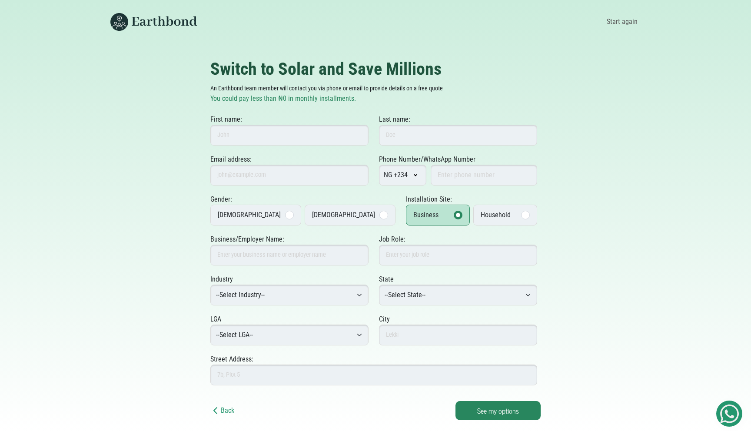  What do you see at coordinates (376, 69) in the screenshot?
I see `h2: Switch to Solar and Save Millions` at bounding box center [376, 69].